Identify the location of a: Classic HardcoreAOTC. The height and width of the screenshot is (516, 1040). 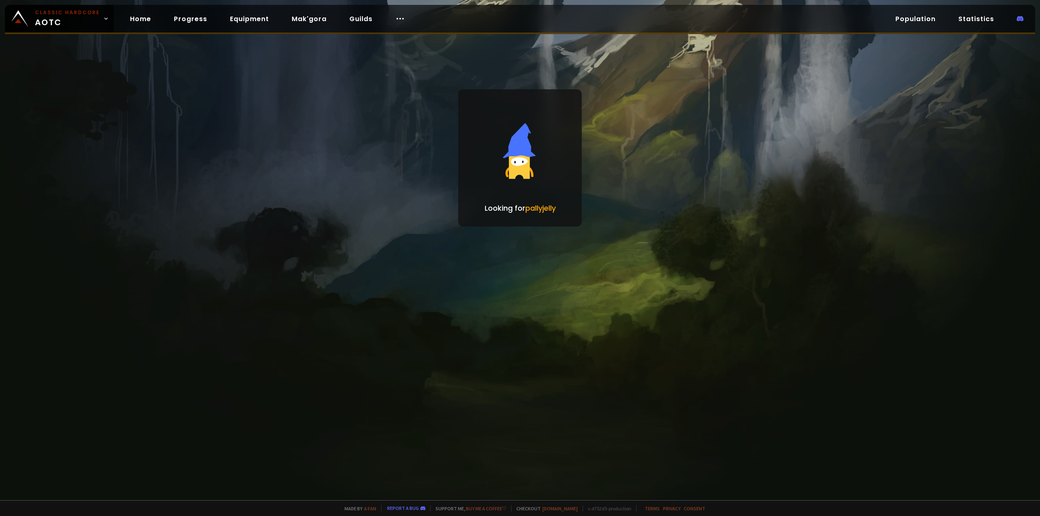
(59, 19).